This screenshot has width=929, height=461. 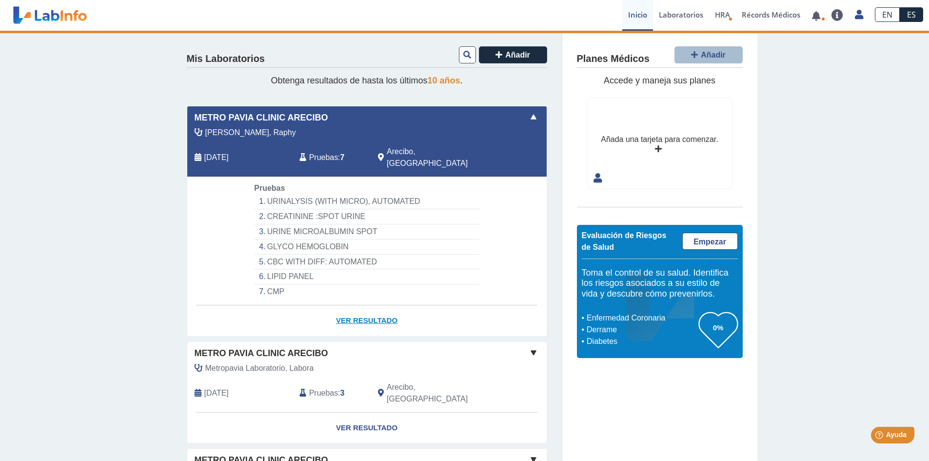 I want to click on li: CREATININE :SPOT URINE, so click(x=366, y=217).